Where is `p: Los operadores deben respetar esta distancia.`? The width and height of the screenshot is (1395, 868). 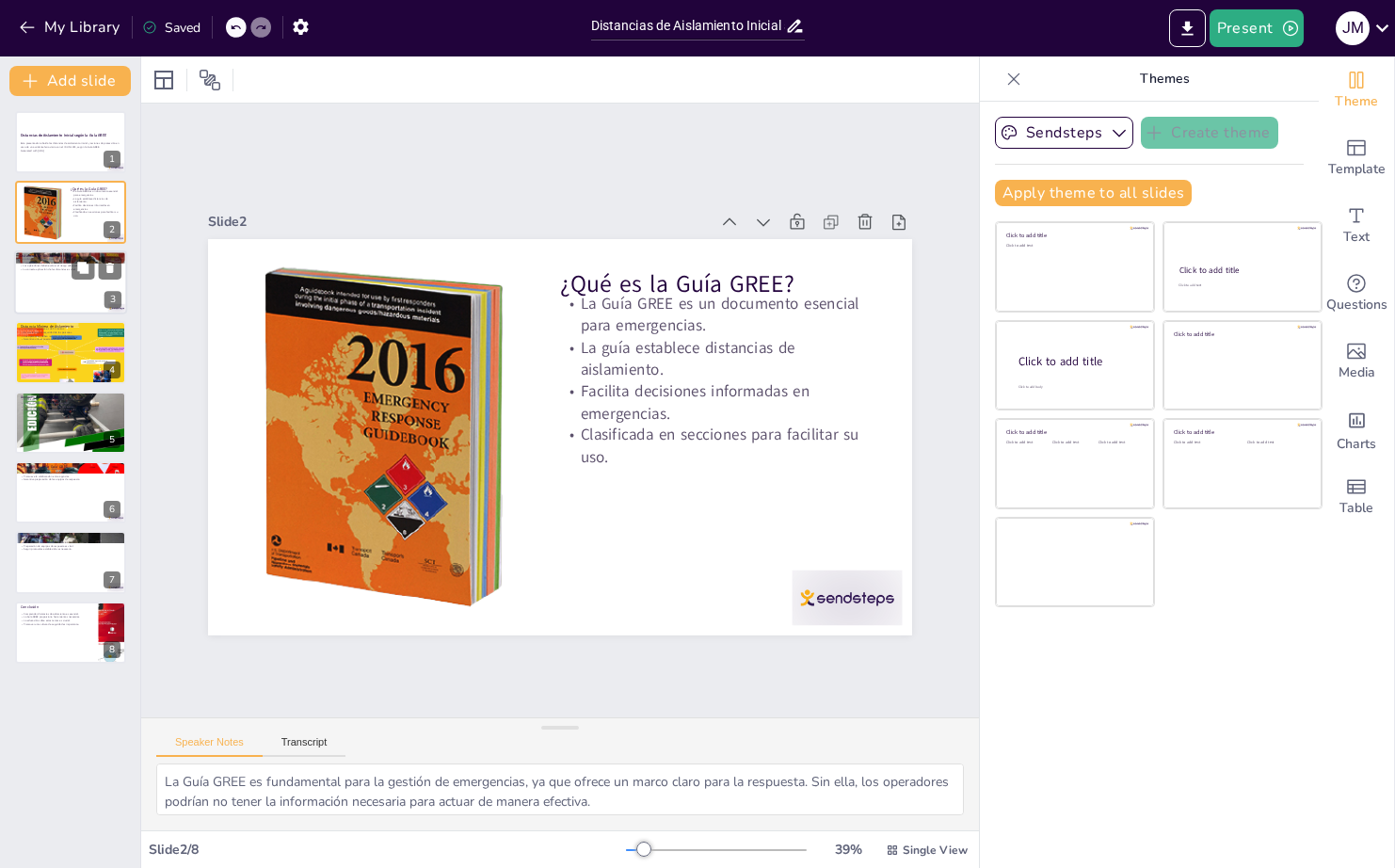
p: Los operadores deben respetar esta distancia. is located at coordinates (70, 336).